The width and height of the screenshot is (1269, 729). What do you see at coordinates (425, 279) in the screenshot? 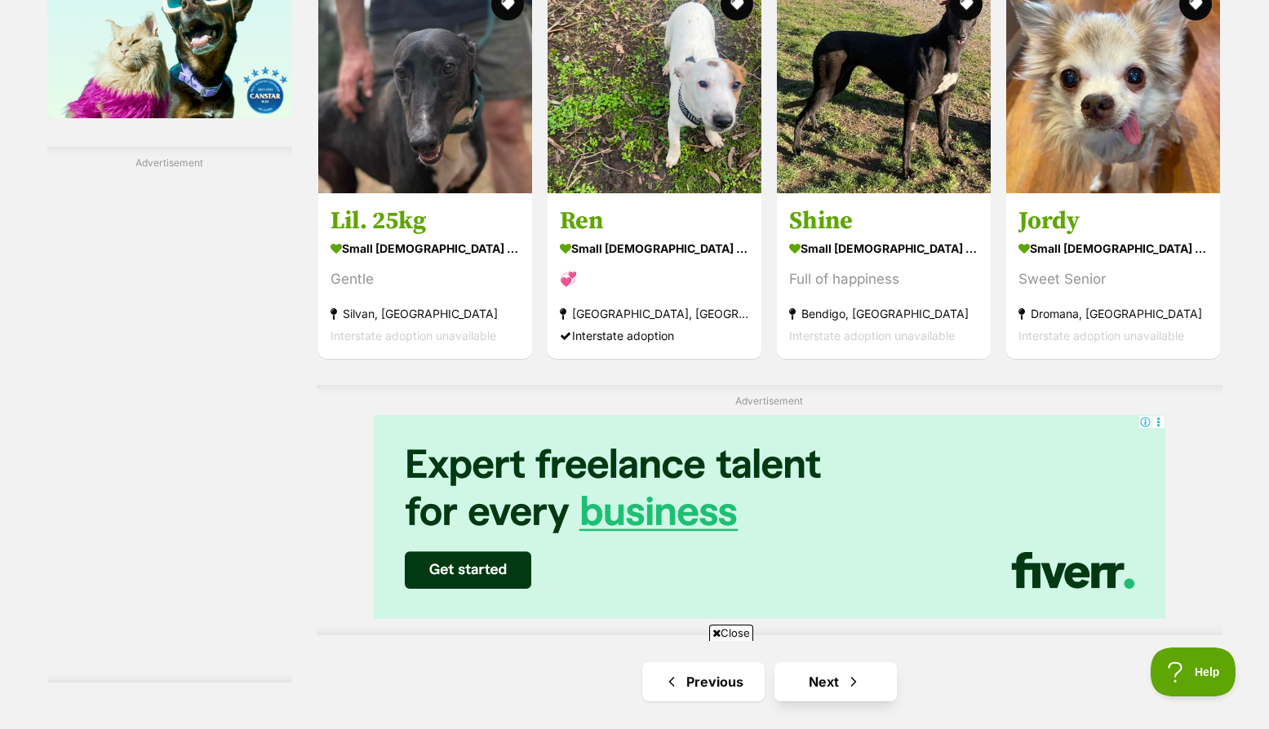
I see `div: Gentle` at bounding box center [425, 279].